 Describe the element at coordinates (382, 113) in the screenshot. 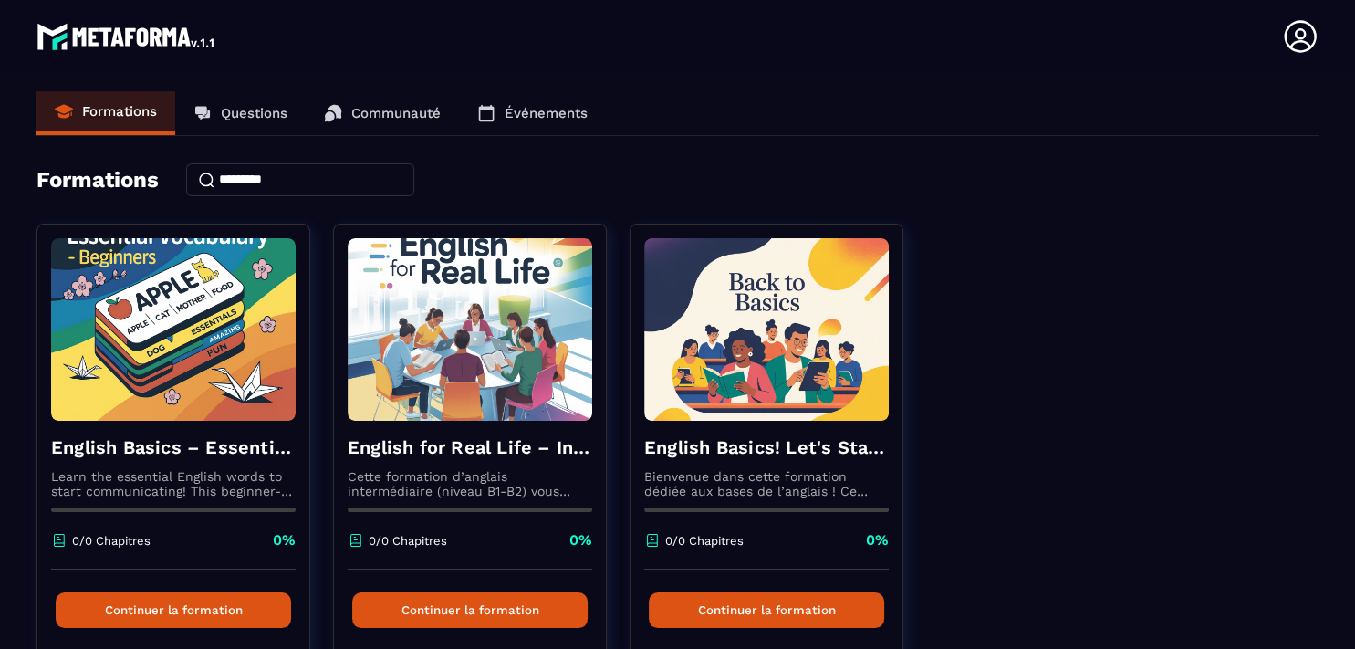

I see `a: Communauté` at that location.